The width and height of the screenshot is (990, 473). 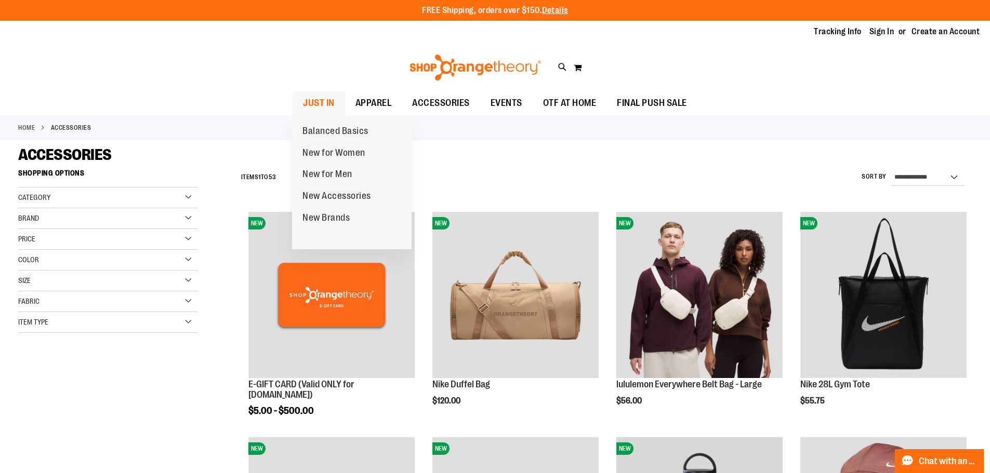 What do you see at coordinates (948, 461) in the screenshot?
I see `span: Chat with an Expert` at bounding box center [948, 461].